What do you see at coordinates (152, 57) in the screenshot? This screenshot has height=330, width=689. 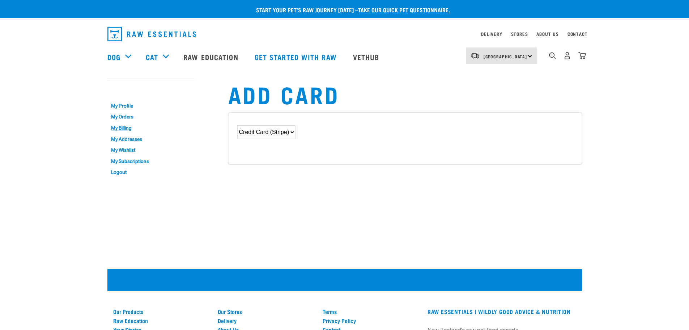 I see `a: Cat` at bounding box center [152, 57].